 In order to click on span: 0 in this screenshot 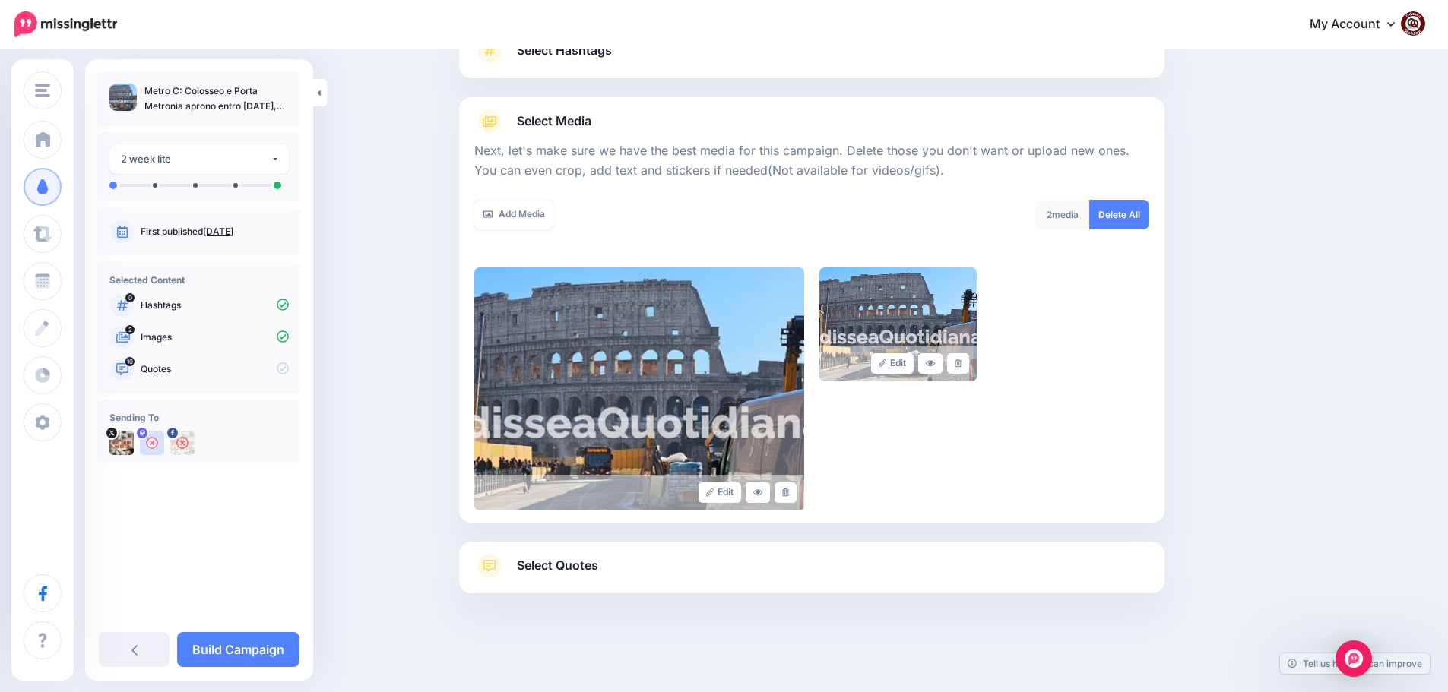, I will do `click(130, 298)`.